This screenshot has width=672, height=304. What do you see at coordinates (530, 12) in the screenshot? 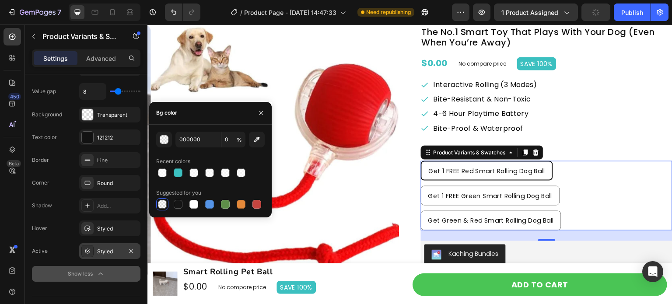
I see `span: 1 product assigned` at bounding box center [530, 12].